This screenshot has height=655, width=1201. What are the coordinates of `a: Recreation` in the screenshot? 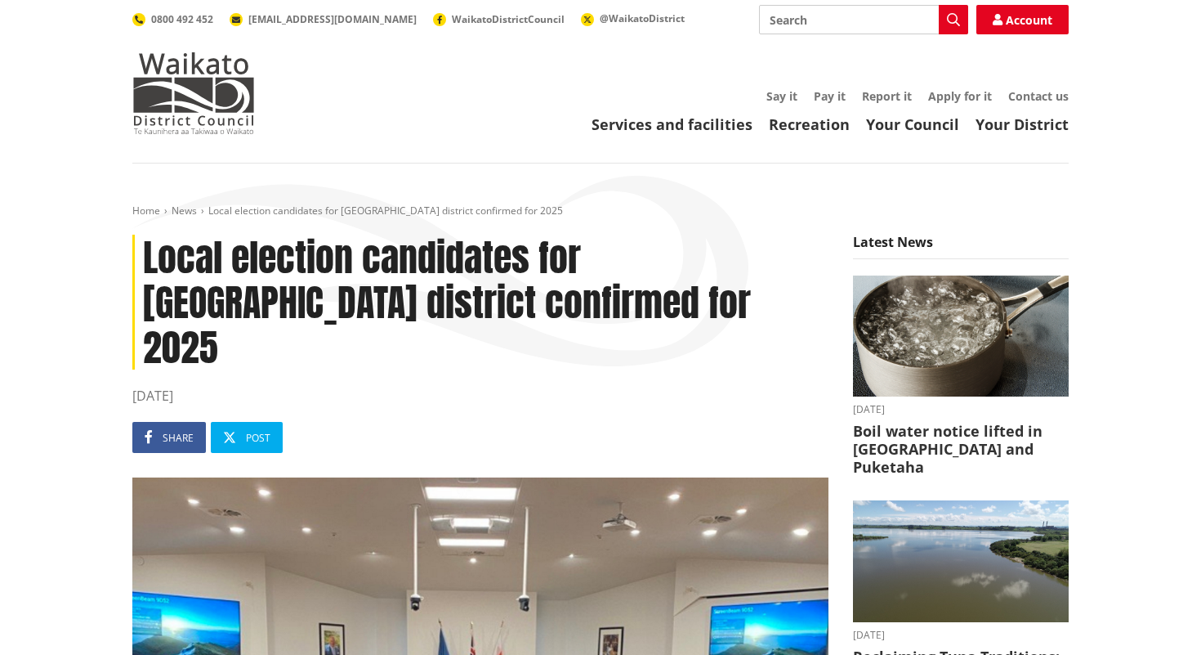 It's located at (809, 124).